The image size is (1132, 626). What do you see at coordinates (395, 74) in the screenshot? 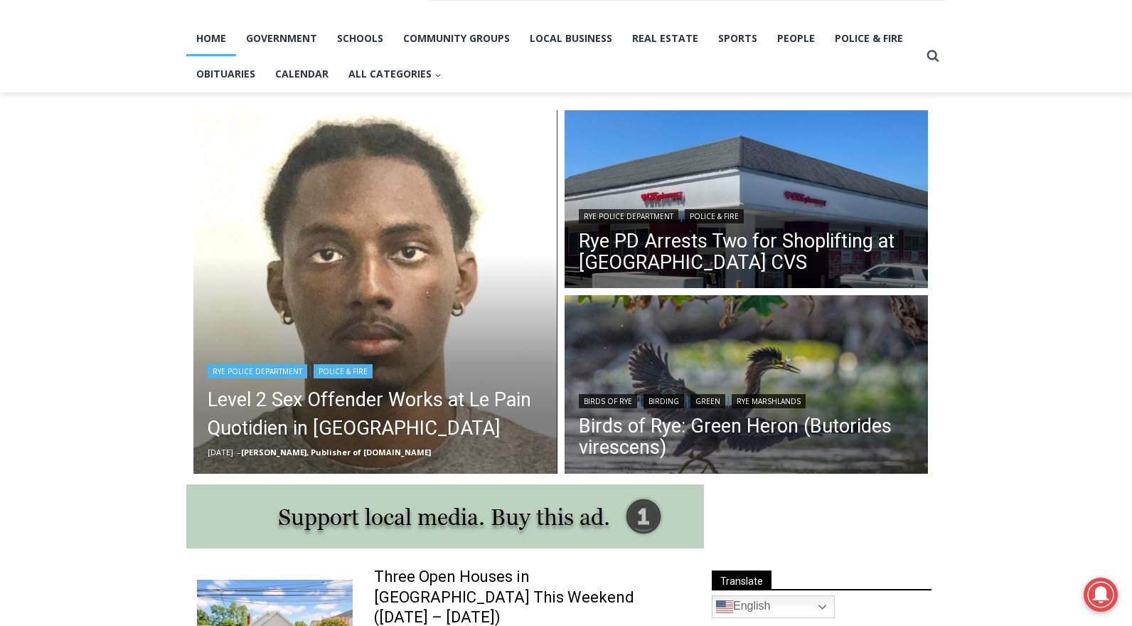
I see `button: Child menu of All Categories` at bounding box center [395, 74].